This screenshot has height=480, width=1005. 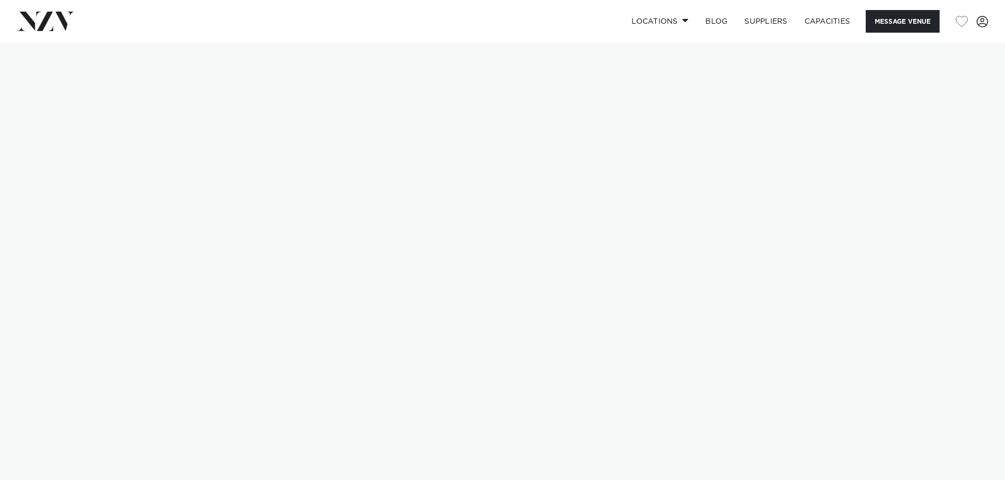 What do you see at coordinates (827, 21) in the screenshot?
I see `a: Capacities` at bounding box center [827, 21].